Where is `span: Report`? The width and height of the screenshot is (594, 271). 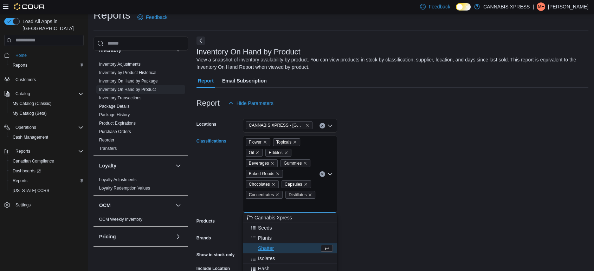 span: Report is located at coordinates (206, 81).